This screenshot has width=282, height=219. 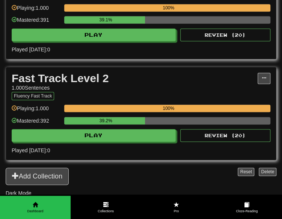 What do you see at coordinates (246, 211) in the screenshot?
I see `span: Cloze-Reading` at bounding box center [246, 211].